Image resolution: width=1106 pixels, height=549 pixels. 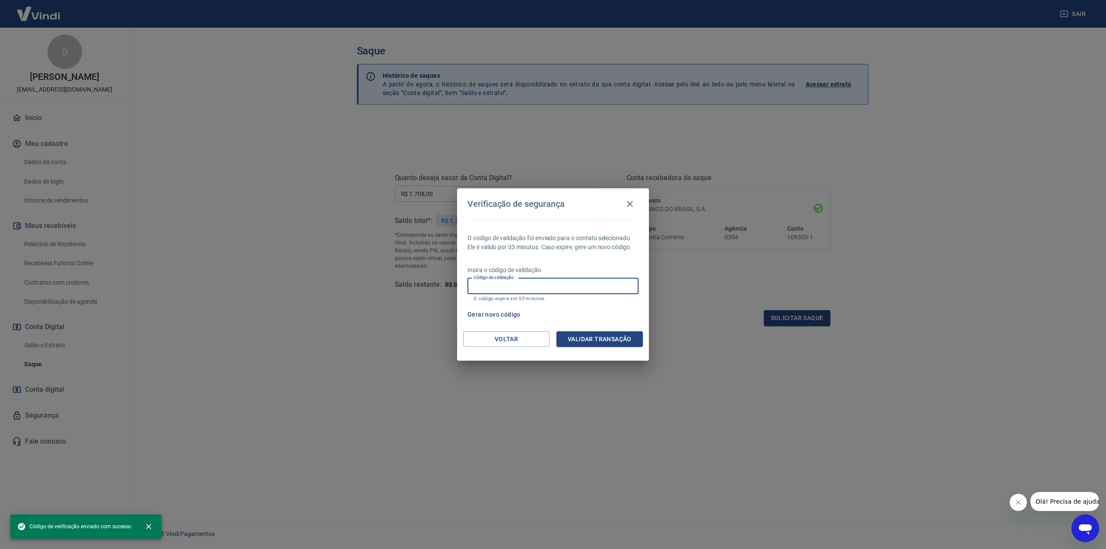 I want to click on p: Insira o código de validação, so click(x=553, y=270).